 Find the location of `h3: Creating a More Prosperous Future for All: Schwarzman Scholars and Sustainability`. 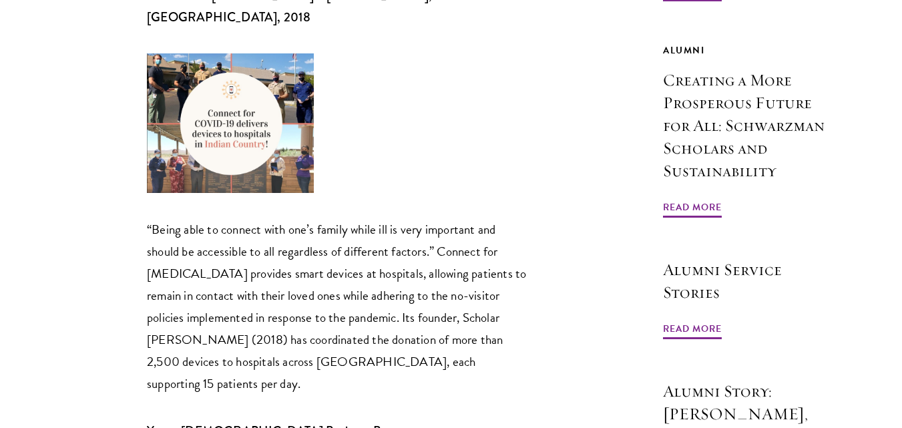

h3: Creating a More Prosperous Future for All: Schwarzman Scholars and Sustainability is located at coordinates (749, 126).